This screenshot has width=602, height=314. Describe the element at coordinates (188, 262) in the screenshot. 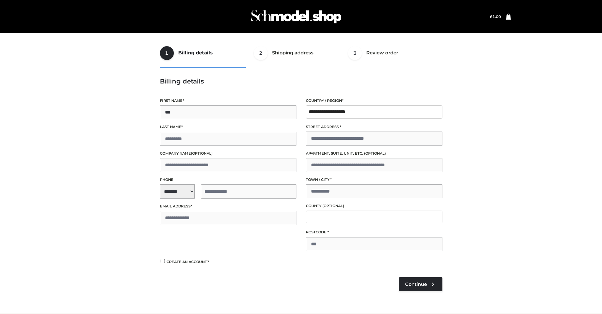

I see `span: Create an account?` at that location.